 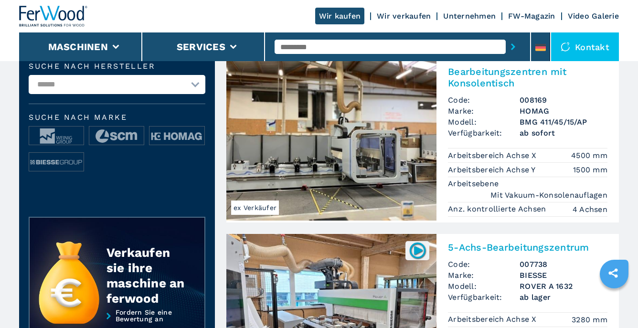 I want to click on img: Bearbeitungszentren mit Konsolentisch HOMAG BMG 411/45/15/AP, so click(x=332, y=139).